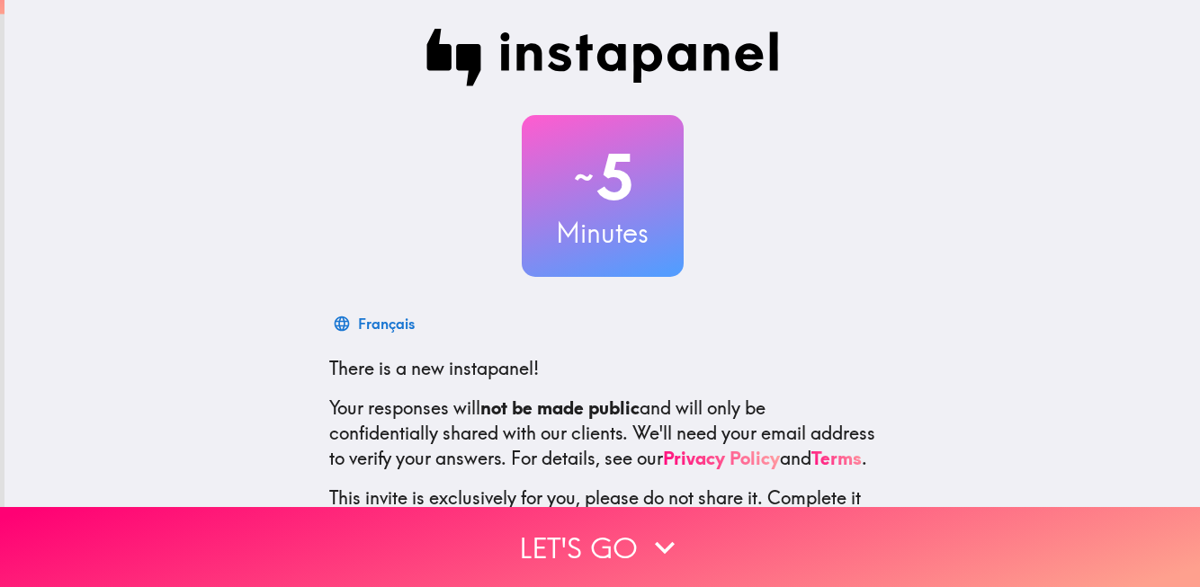 This screenshot has height=587, width=1200. Describe the element at coordinates (721, 458) in the screenshot. I see `a: Privacy Policy` at that location.